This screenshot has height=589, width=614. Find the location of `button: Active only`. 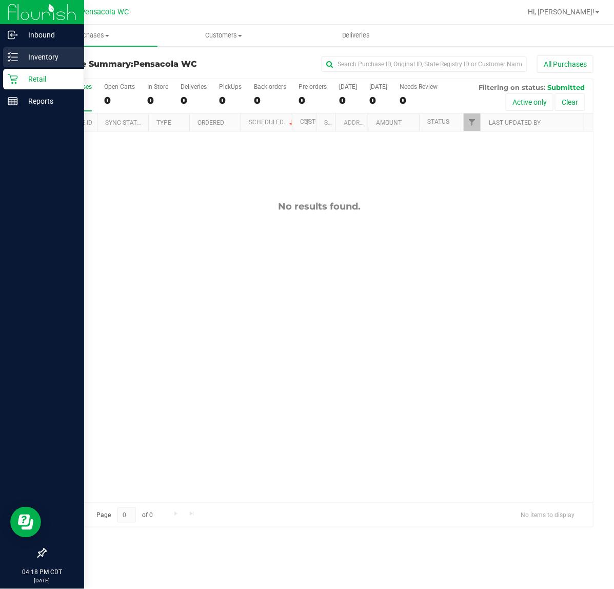

button: Active only is located at coordinates (530, 102).